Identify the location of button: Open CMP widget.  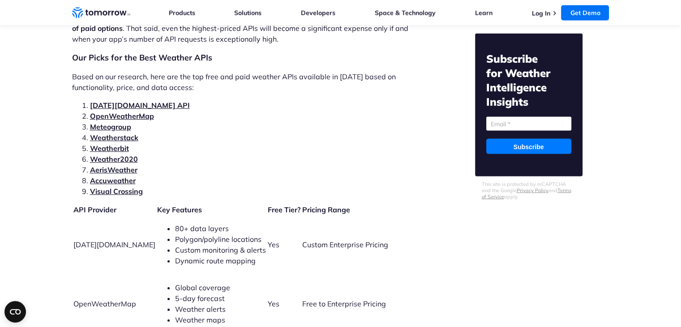
(15, 312).